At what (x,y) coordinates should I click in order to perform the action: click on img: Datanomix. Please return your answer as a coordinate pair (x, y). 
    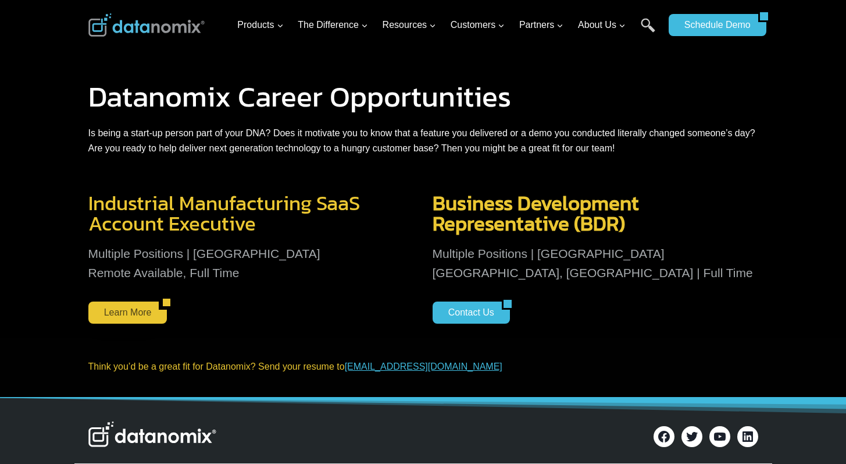
    Looking at the image, I should click on (147, 25).